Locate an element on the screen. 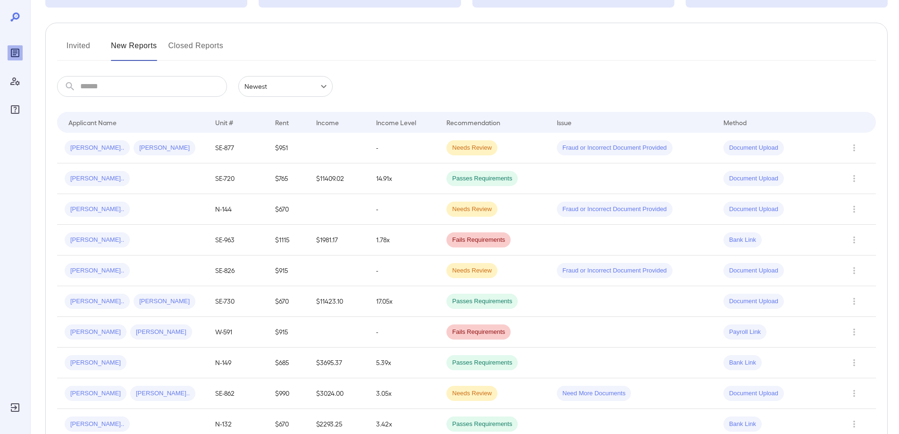  button: Closed Reports is located at coordinates (196, 50).